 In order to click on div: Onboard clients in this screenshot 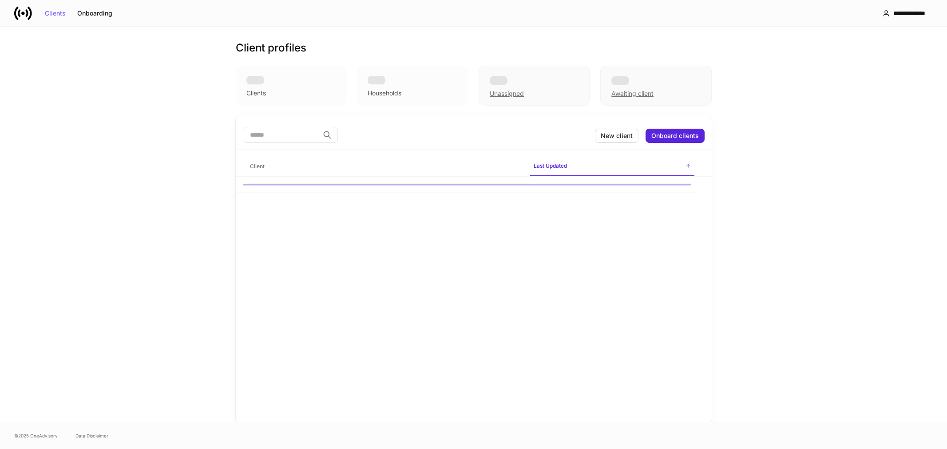, I will do `click(675, 136)`.